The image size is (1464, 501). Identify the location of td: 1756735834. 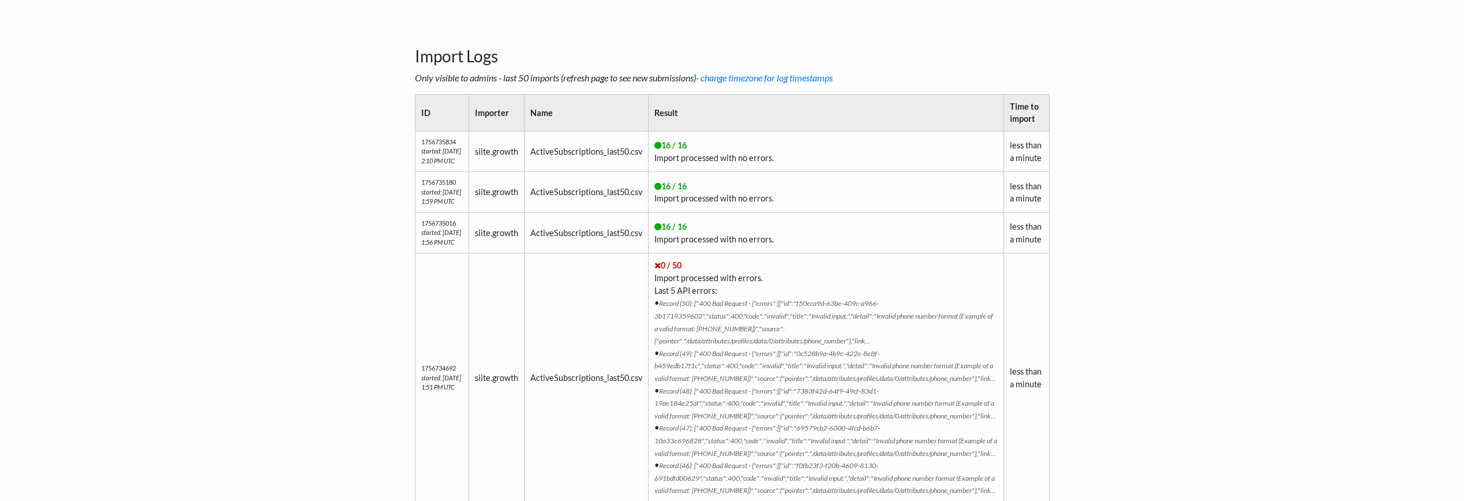
(442, 151).